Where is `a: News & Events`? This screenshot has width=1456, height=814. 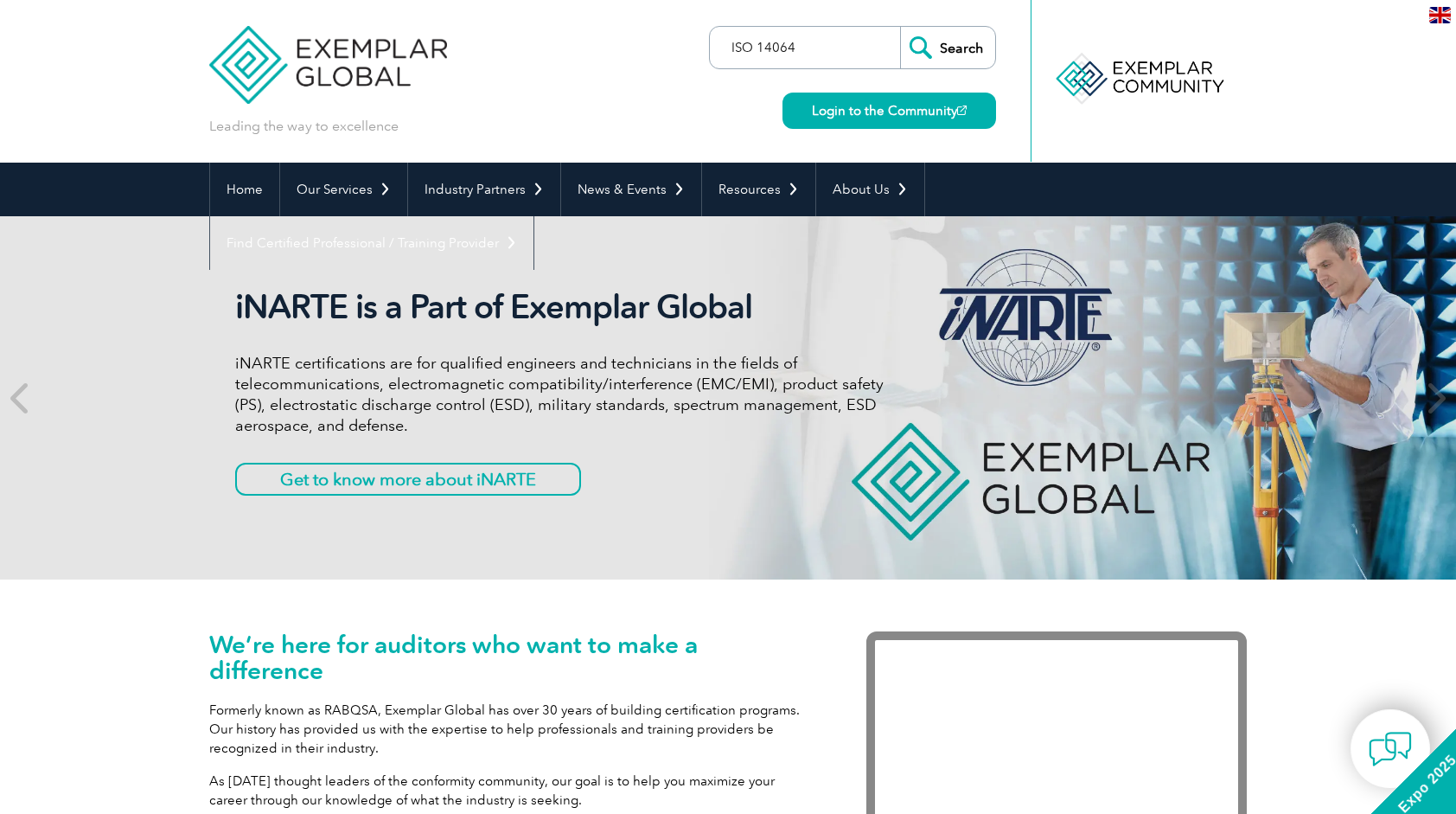 a: News & Events is located at coordinates (631, 189).